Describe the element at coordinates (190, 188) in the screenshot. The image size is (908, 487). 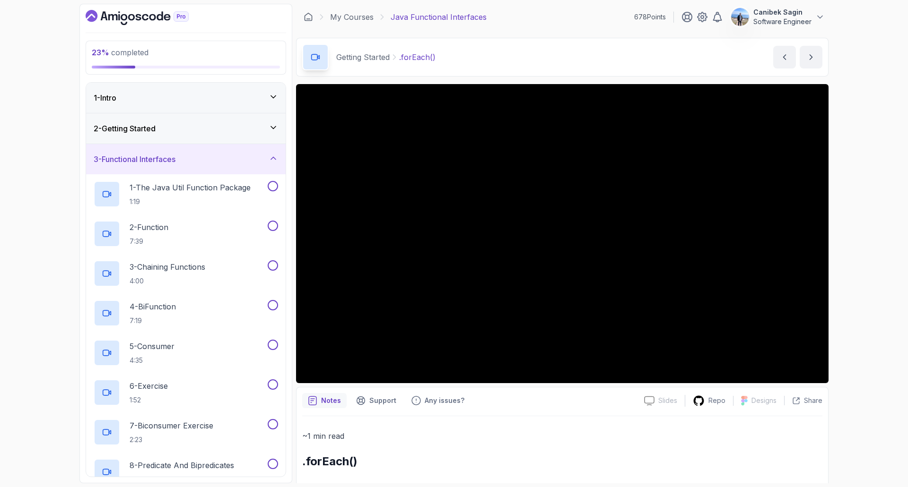
I see `p: 1 - The Java Util Function Package` at that location.